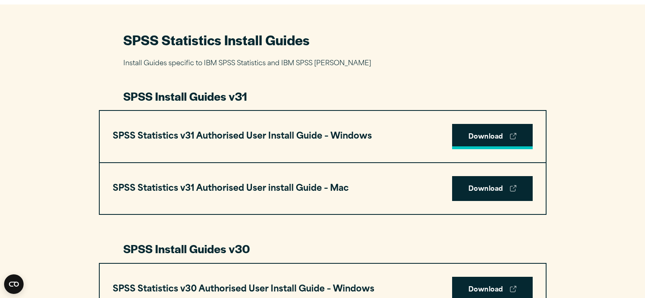  What do you see at coordinates (323, 96) in the screenshot?
I see `h3: SPSS Install Guides v31` at bounding box center [323, 96].